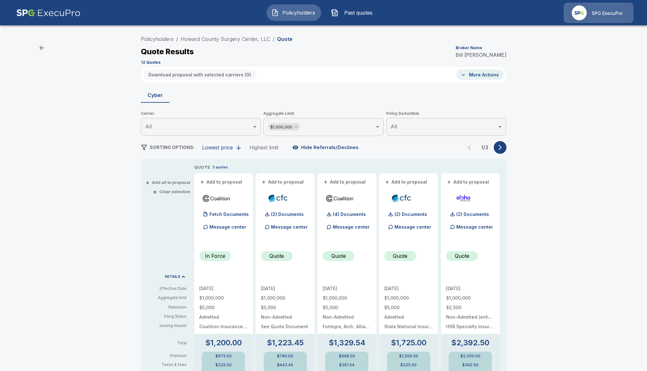 This screenshot has width=647, height=371. Describe the element at coordinates (408, 327) in the screenshot. I see `p: State National Insurance Company Inc.` at that location.